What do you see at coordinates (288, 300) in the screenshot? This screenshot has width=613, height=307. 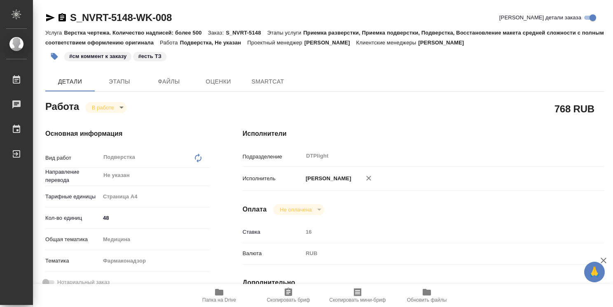 I see `span: Скопировать бриф` at bounding box center [288, 300].